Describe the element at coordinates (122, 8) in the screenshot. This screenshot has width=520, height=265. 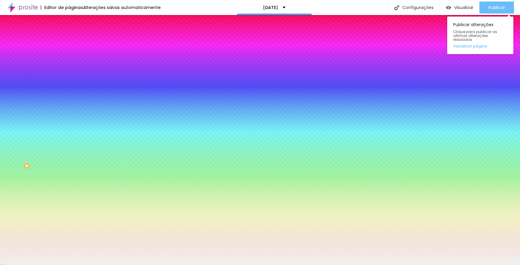
I see `div: Alterações salvas automaticamente` at that location.